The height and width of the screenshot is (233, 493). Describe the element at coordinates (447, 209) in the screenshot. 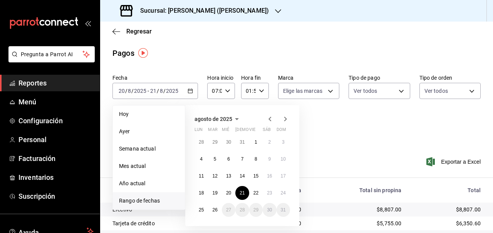

I see `div: $8,807.00` at that location.